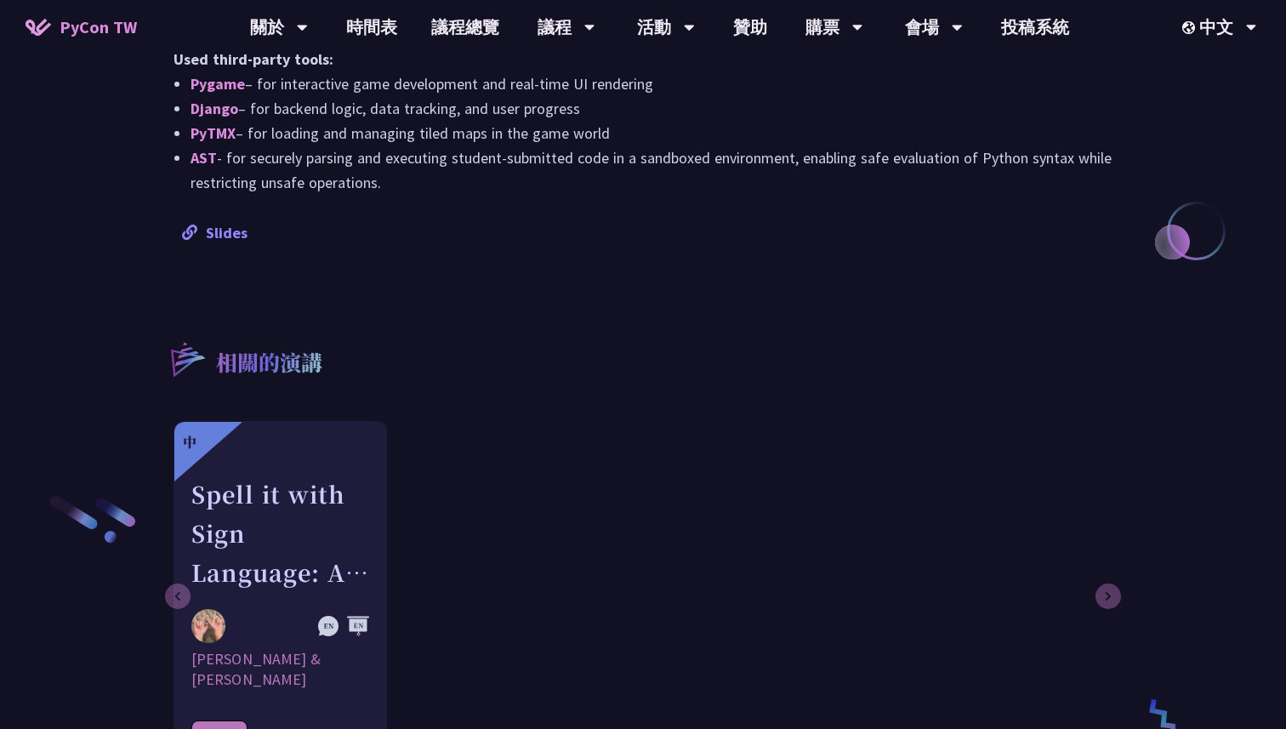  Describe the element at coordinates (652, 108) in the screenshot. I see `li: – for backend logic, data tracking, and user progress` at that location.